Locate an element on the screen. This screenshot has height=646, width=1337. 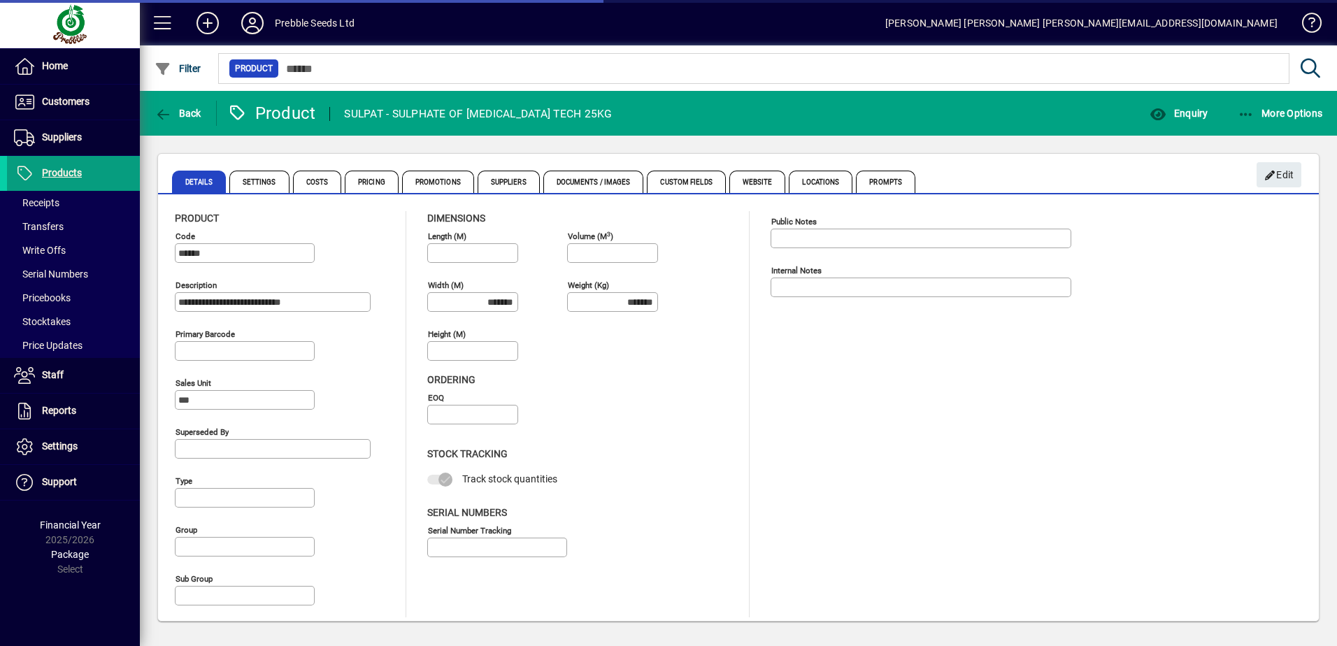
span: Financial Year is located at coordinates (70, 525).